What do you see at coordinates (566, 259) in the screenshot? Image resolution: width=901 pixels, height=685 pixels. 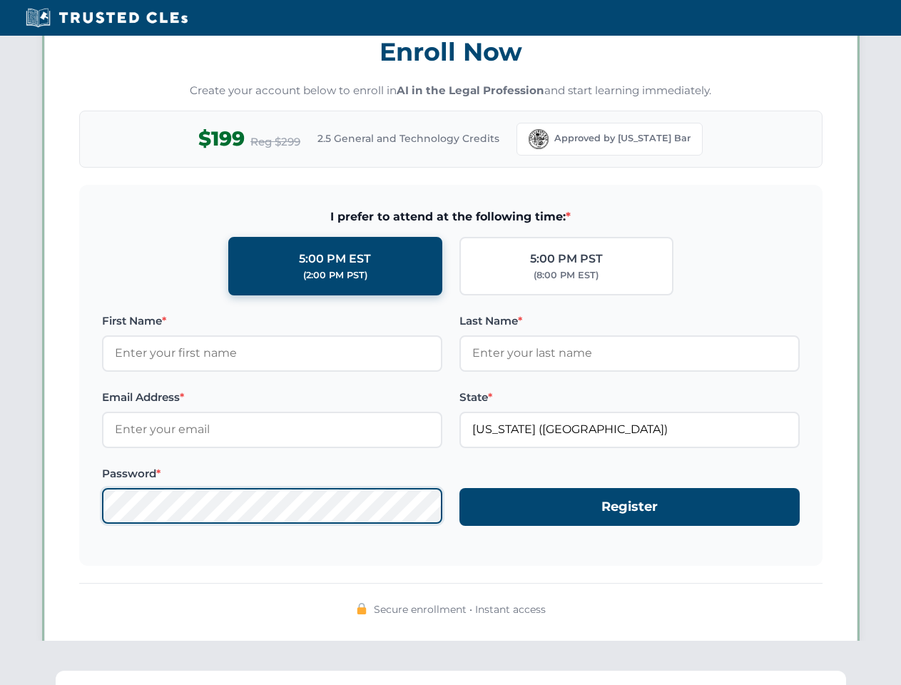 I see `div: 5:00 PM PST` at bounding box center [566, 259].